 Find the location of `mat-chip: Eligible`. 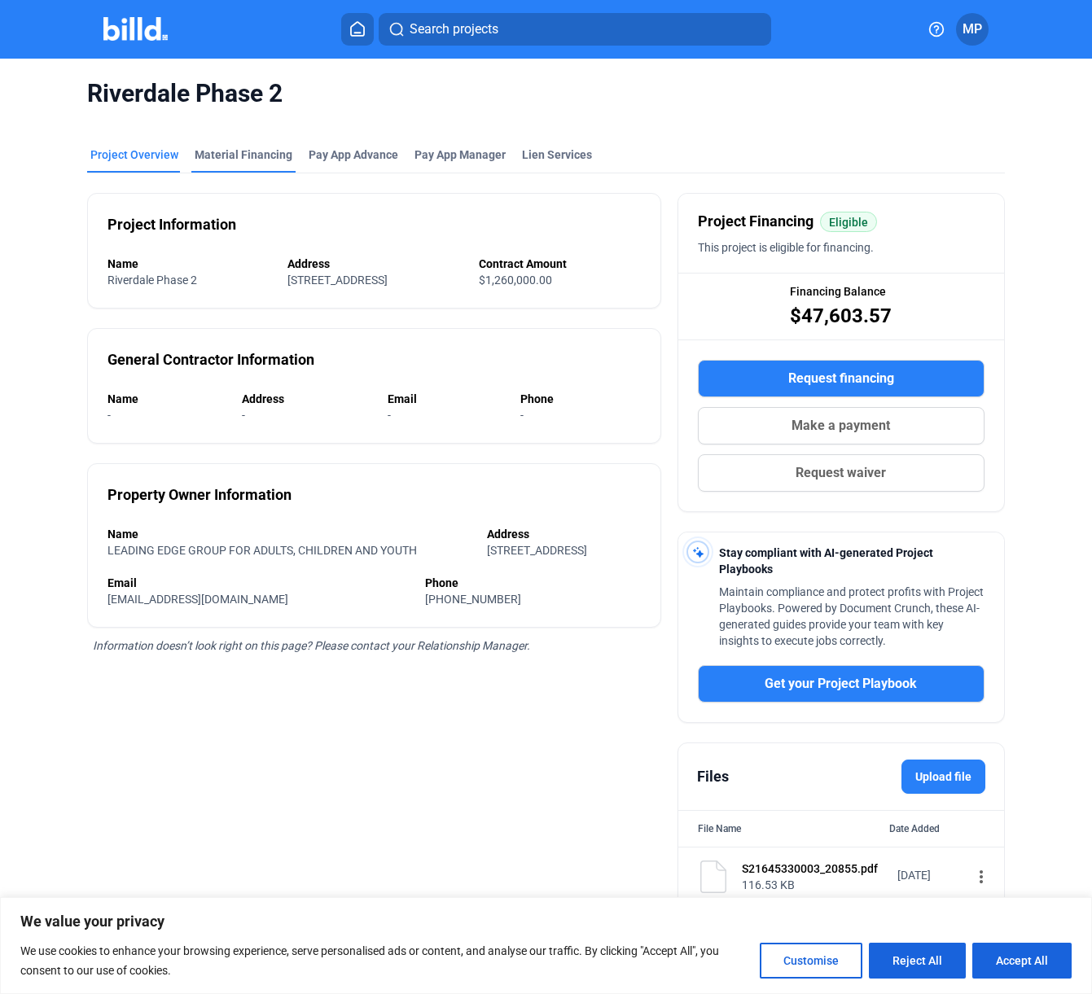

mat-chip: Eligible is located at coordinates (849, 221).